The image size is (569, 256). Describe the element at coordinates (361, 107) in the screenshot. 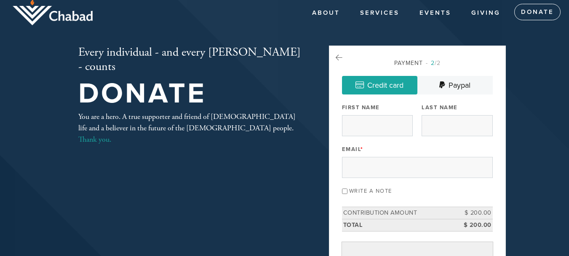

I see `label: First Name` at that location.